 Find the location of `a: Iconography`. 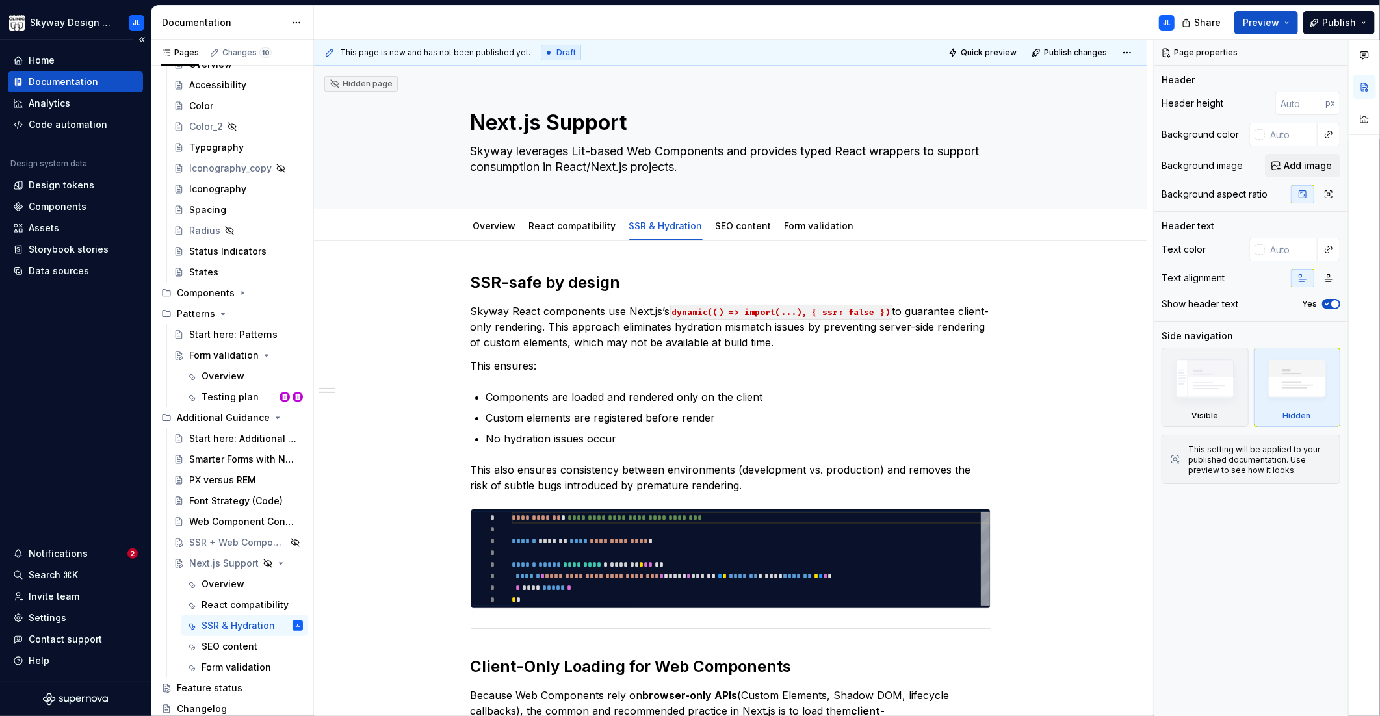

a: Iconography is located at coordinates (238, 189).